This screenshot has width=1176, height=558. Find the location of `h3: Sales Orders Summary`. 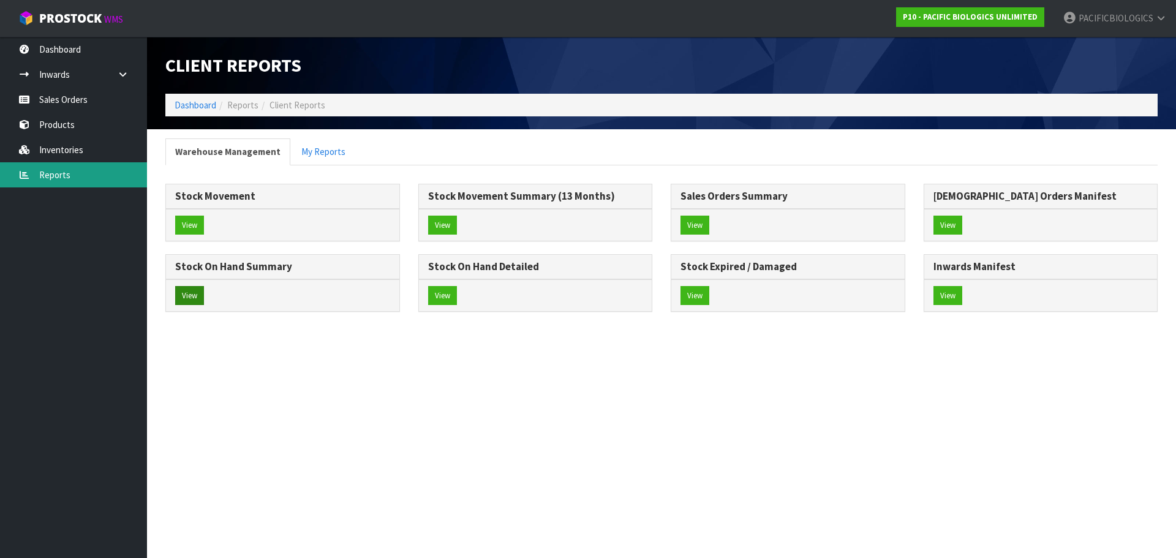

h3: Sales Orders Summary is located at coordinates (788, 196).